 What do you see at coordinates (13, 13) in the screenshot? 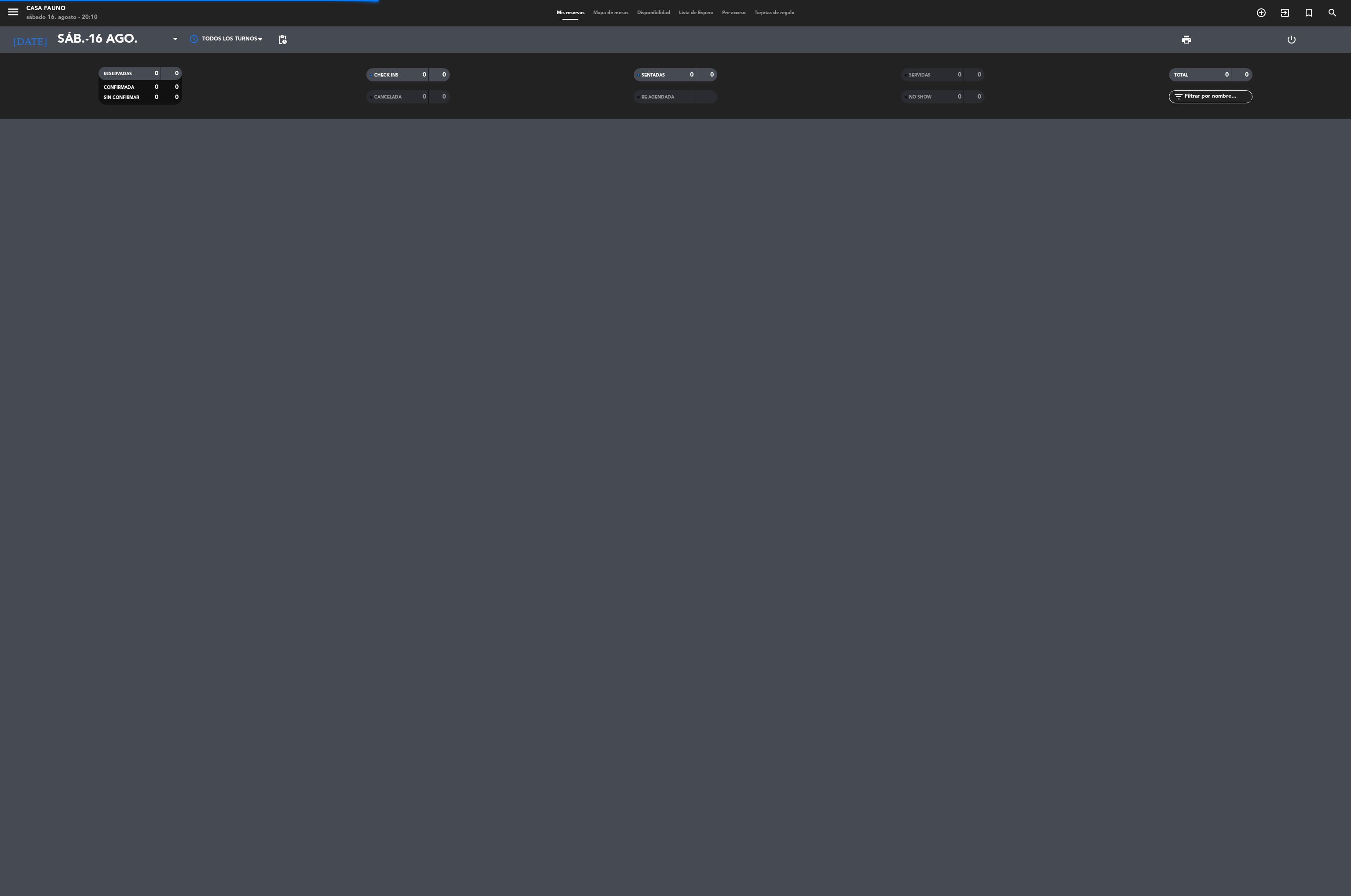
I see `button: menu` at bounding box center [13, 13].